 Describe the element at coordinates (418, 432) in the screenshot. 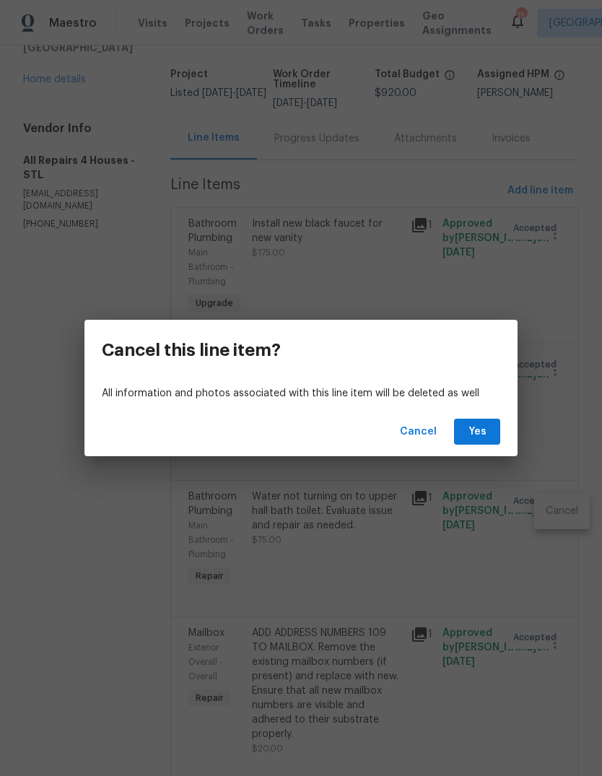

I see `span: Cancel` at that location.